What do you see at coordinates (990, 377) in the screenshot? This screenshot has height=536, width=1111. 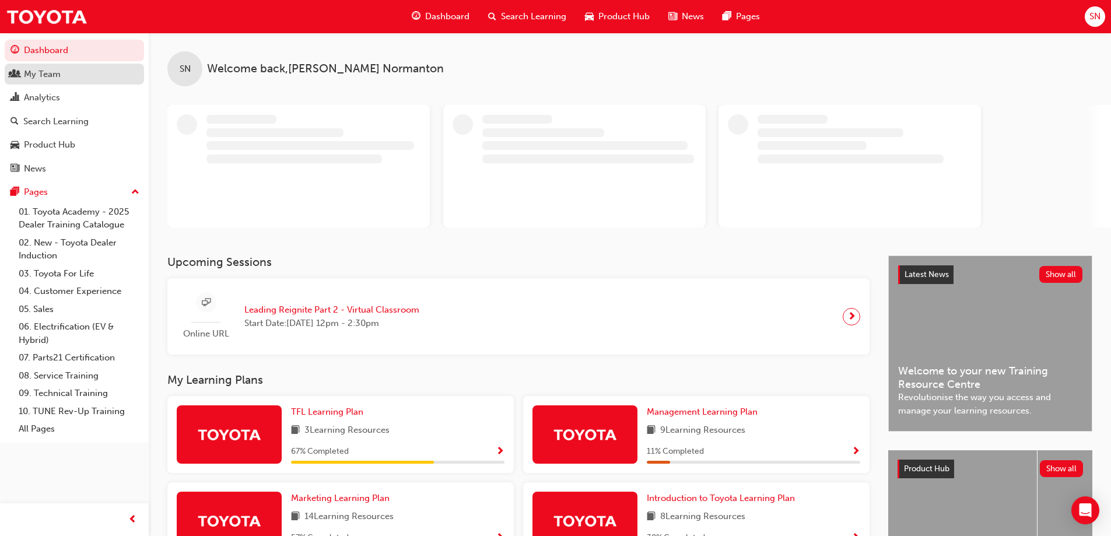 I see `span: Welcome to your new Training Resource Centre` at bounding box center [990, 377].